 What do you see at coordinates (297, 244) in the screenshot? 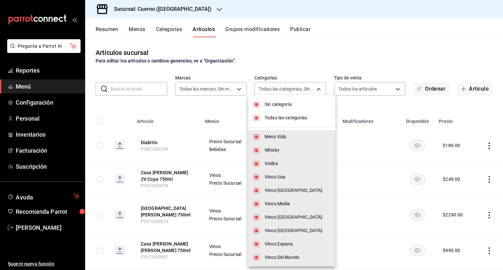
I see `span: Vinos Espana` at bounding box center [297, 244].